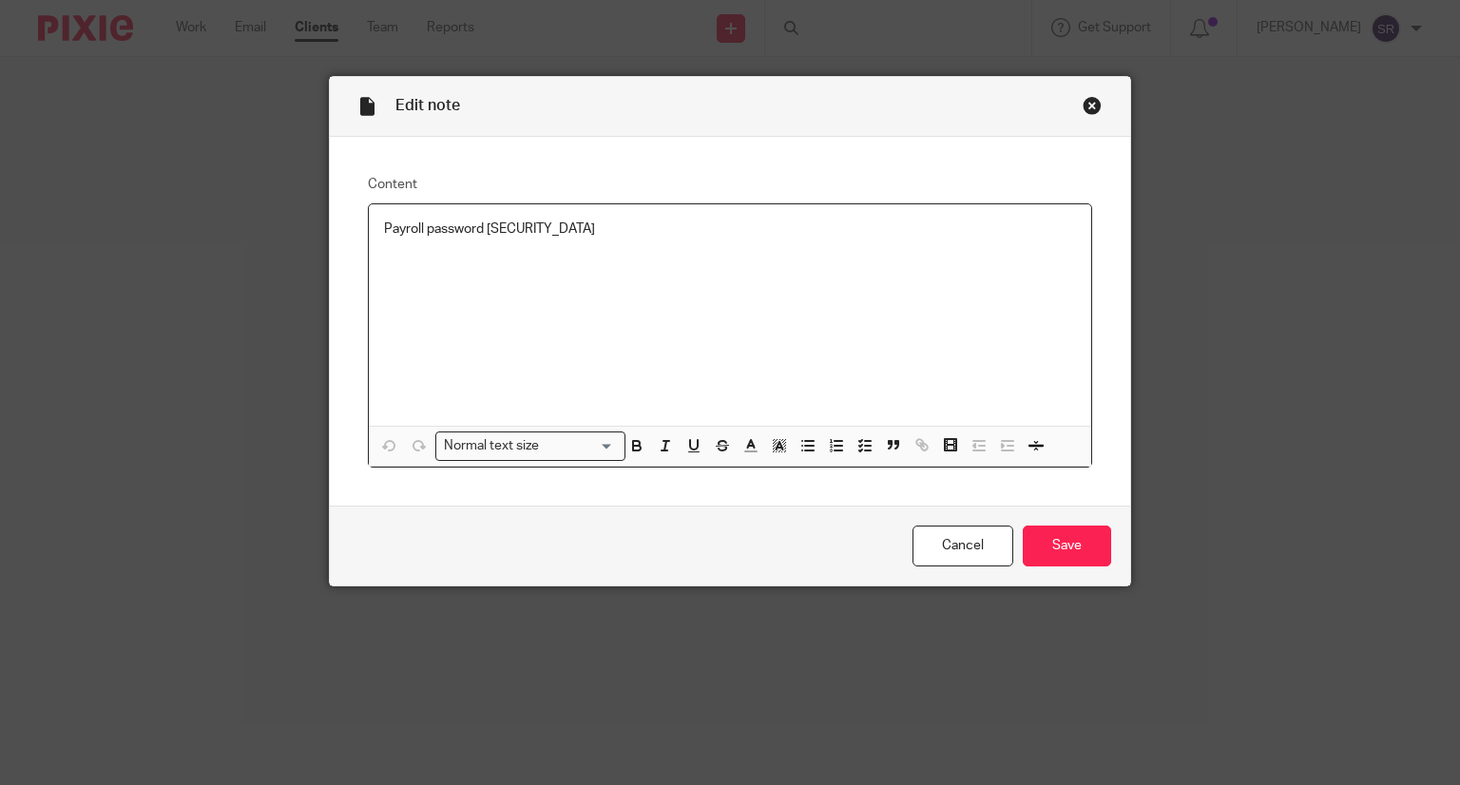 The height and width of the screenshot is (785, 1460). Describe the element at coordinates (530, 446) in the screenshot. I see `div: Search for option` at that location.